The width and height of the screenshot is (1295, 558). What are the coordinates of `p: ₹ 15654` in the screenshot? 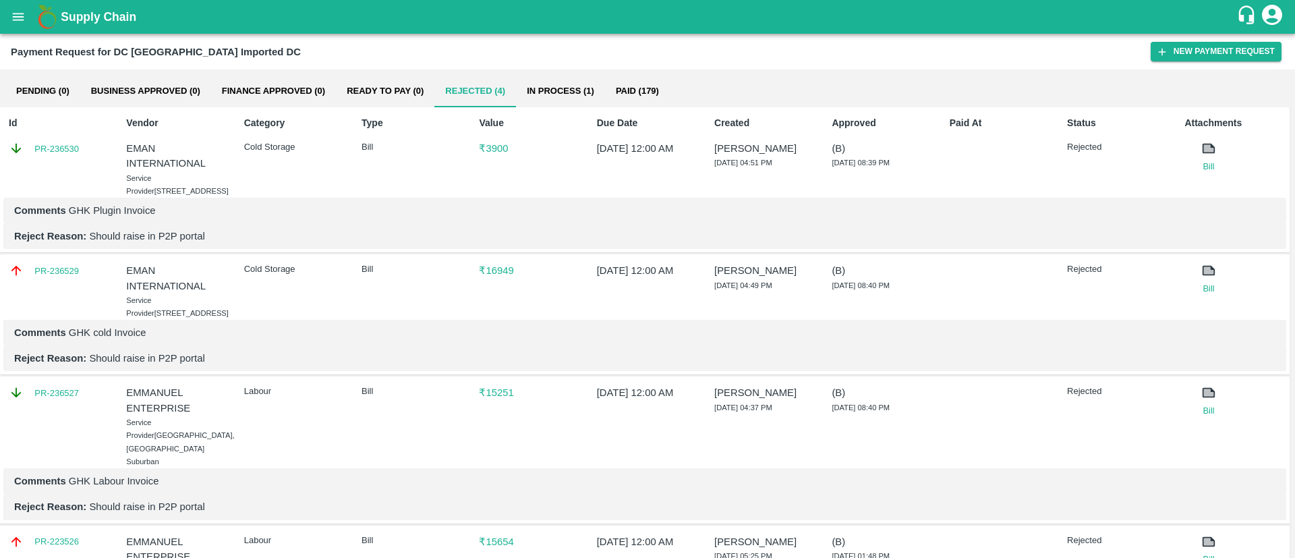 It's located at (529, 542).